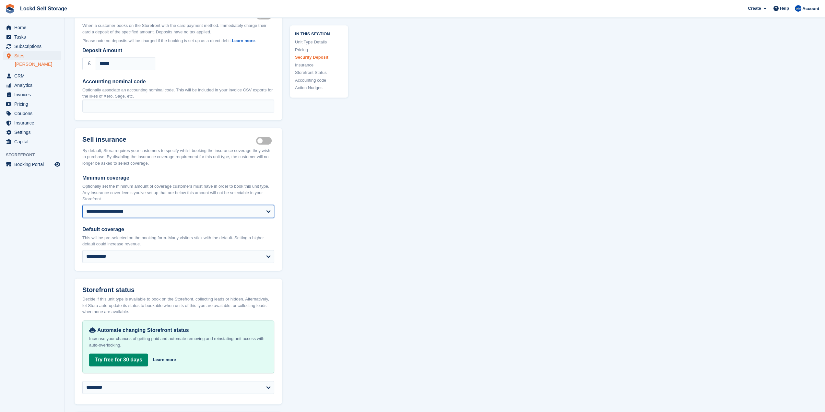 This screenshot has width=825, height=412. Describe the element at coordinates (34, 132) in the screenshot. I see `span: Settings` at that location.